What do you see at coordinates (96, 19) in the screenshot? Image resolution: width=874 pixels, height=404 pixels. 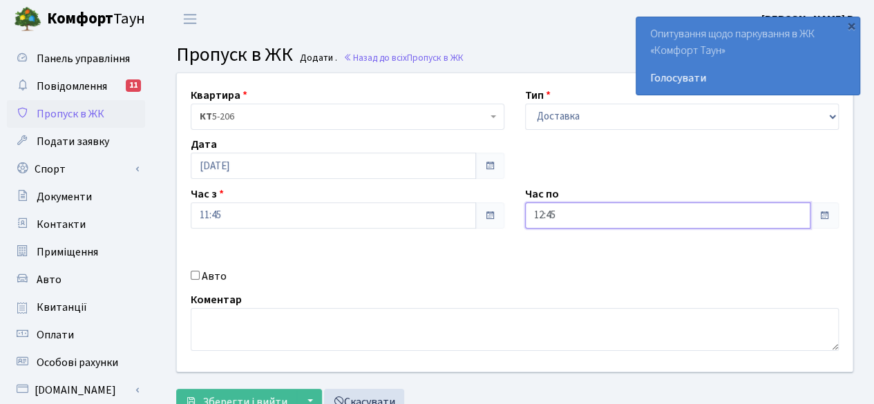 I see `span: Таун` at bounding box center [96, 19].